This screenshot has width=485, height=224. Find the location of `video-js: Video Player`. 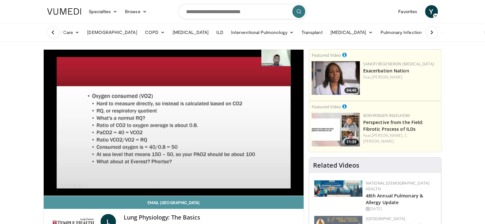

video-js: Video Player is located at coordinates (174, 123).